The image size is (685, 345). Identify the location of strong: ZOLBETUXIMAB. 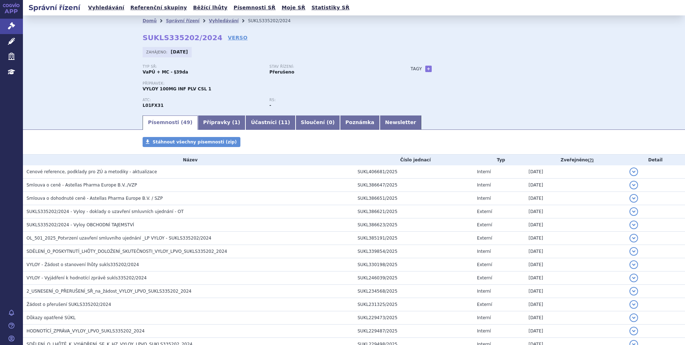
(153, 105).